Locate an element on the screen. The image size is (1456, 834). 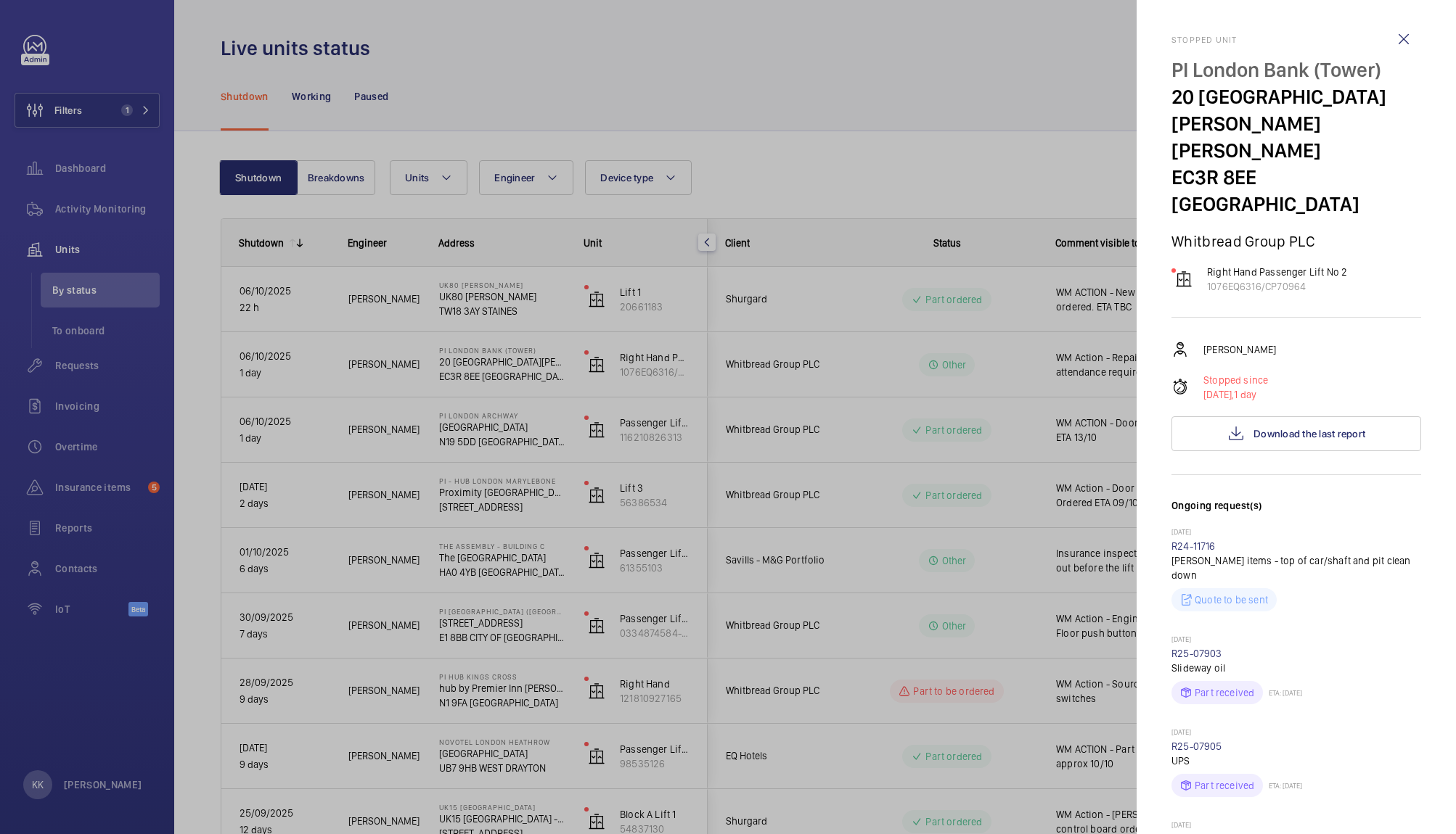
a: R24-11716 is located at coordinates (1193, 546).